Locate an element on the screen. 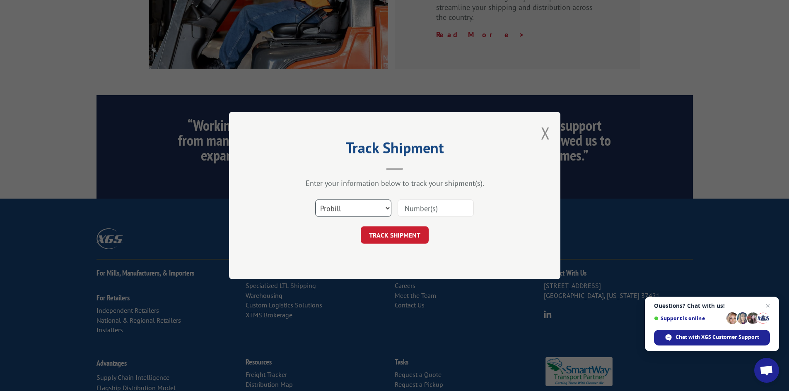  h2: Track Shipment is located at coordinates (395, 150).